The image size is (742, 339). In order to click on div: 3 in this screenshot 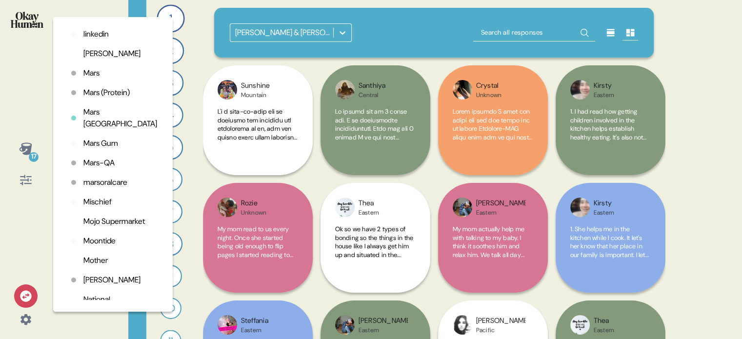, I will do `click(170, 83)`.